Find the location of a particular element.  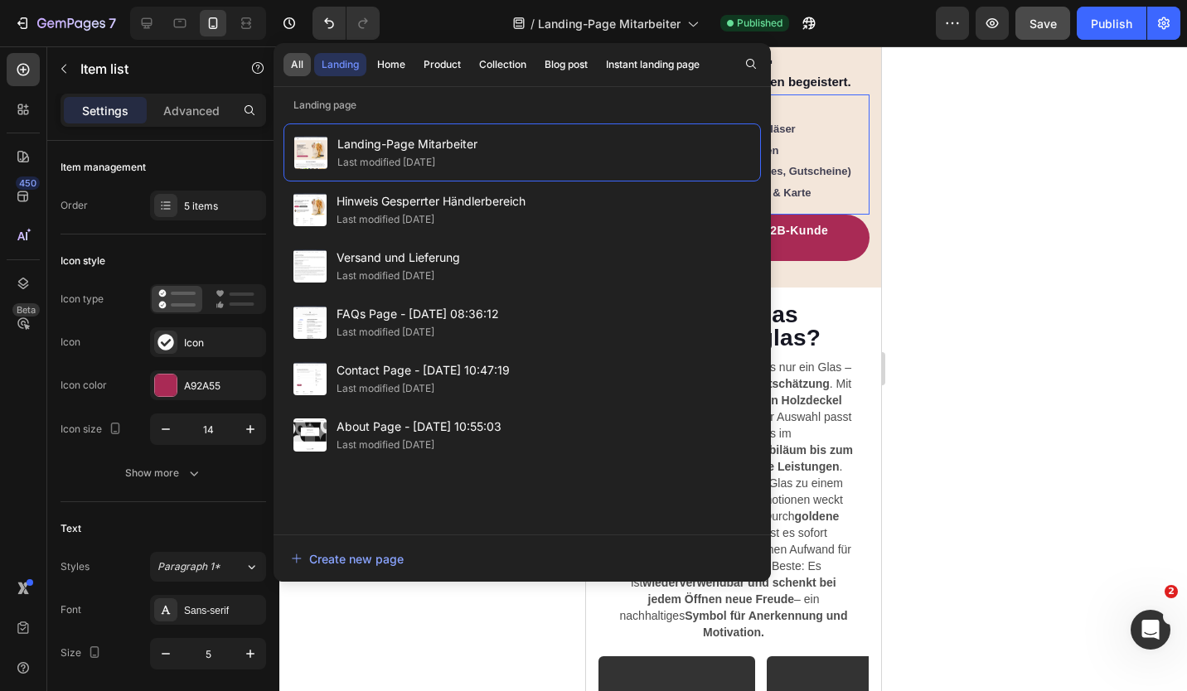

p: Landing page is located at coordinates (522, 105).